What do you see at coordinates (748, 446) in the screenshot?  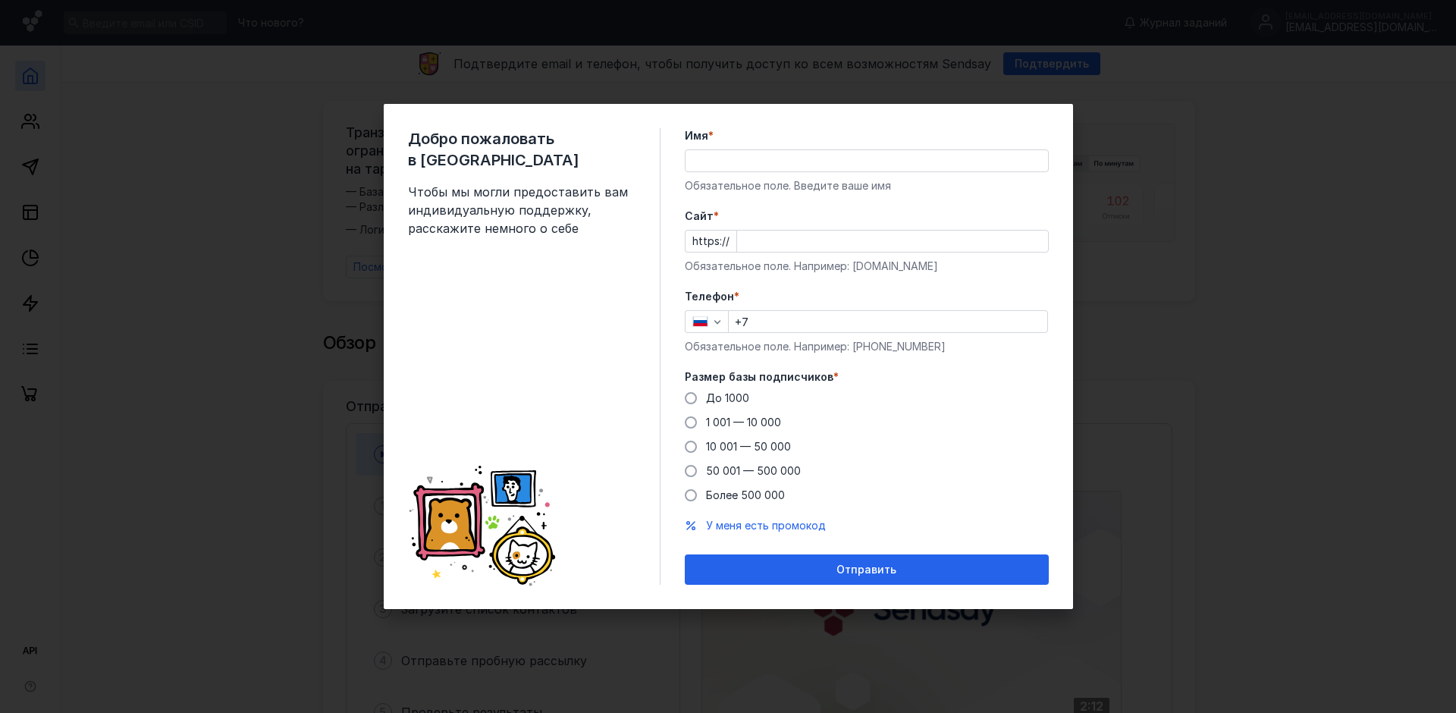 I see `span: 10 001 — 50 000` at bounding box center [748, 446].